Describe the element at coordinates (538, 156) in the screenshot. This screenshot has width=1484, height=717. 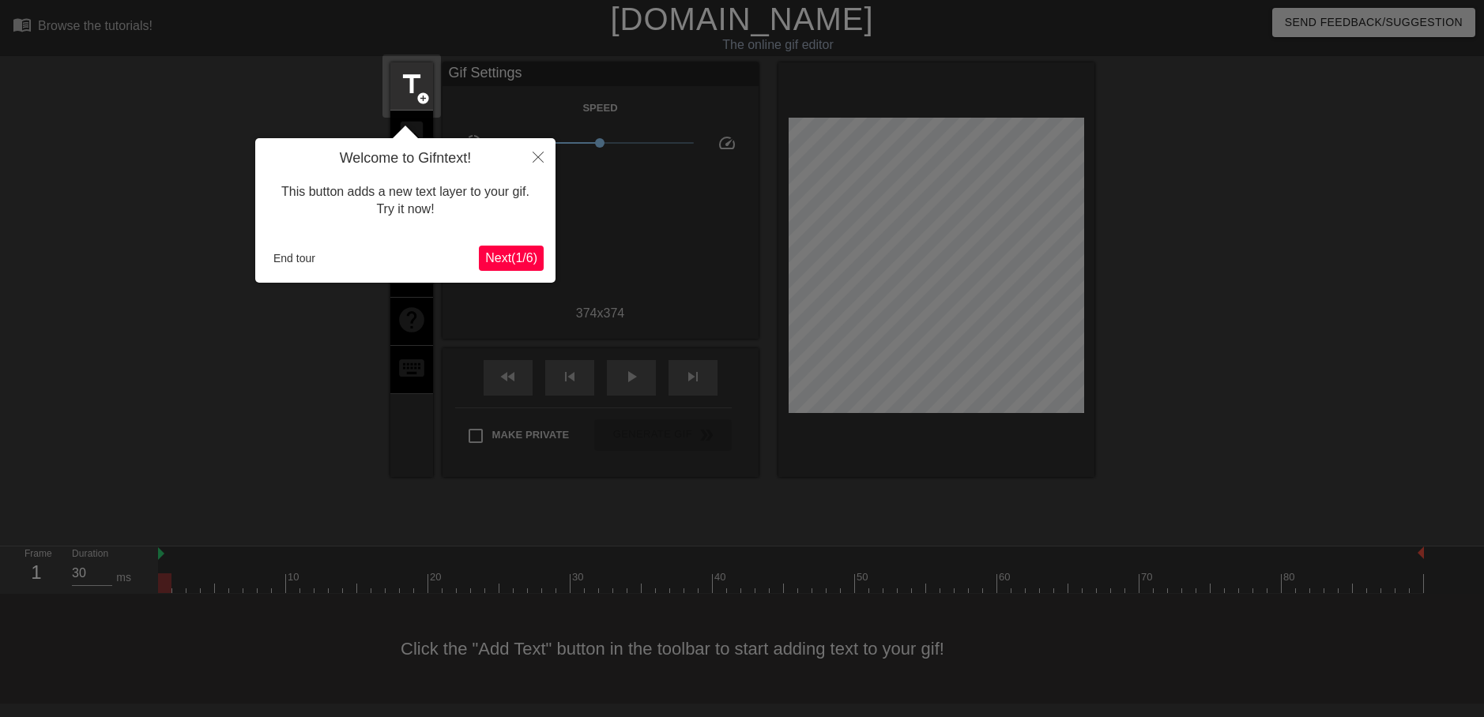
I see `button: Close` at that location.